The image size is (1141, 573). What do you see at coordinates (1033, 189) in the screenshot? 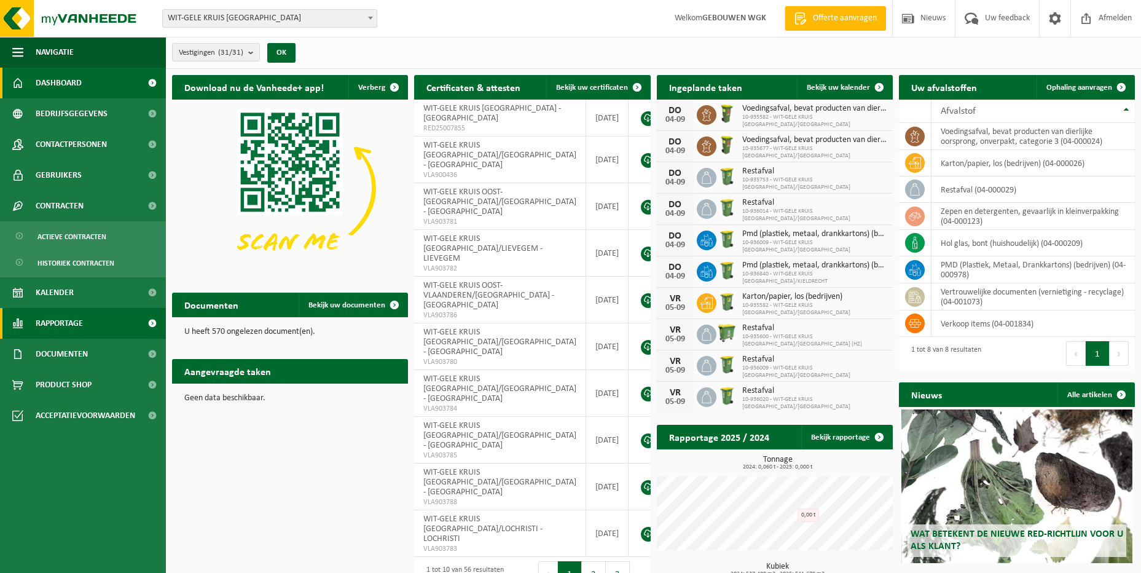
I see `td: restafval (04-000029)` at bounding box center [1033, 189].